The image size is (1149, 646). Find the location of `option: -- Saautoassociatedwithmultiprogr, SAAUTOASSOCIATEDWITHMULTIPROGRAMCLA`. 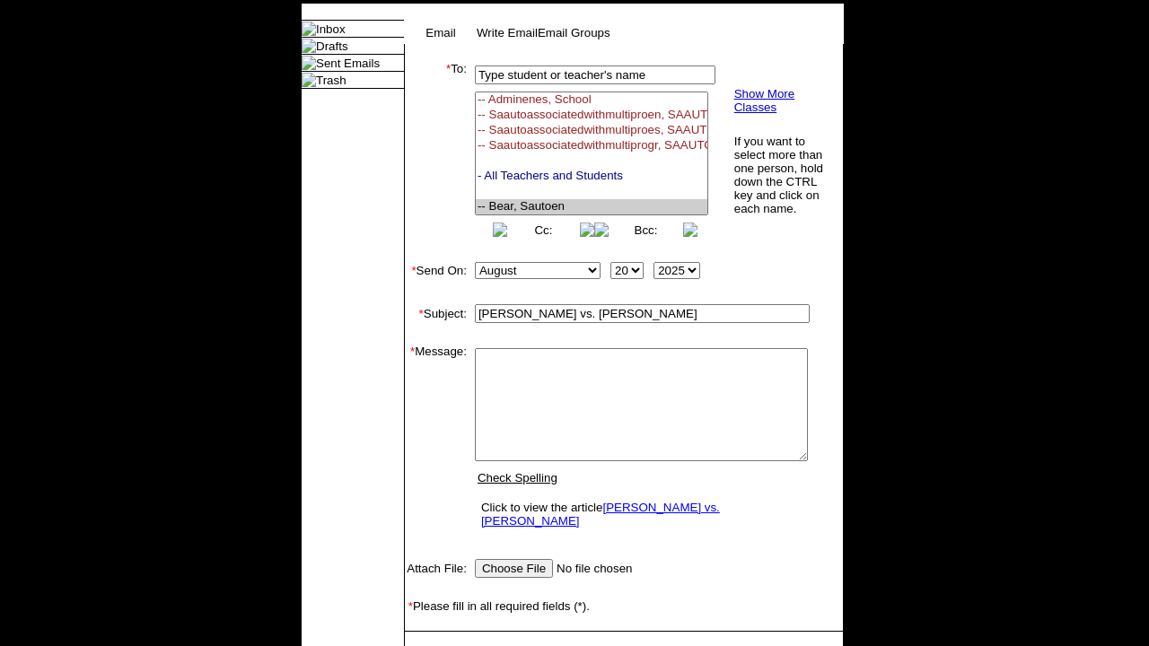

option: -- Saautoassociatedwithmultiprogr, SAAUTOASSOCIATEDWITHMULTIPROGRAMCLA is located at coordinates (592, 145).